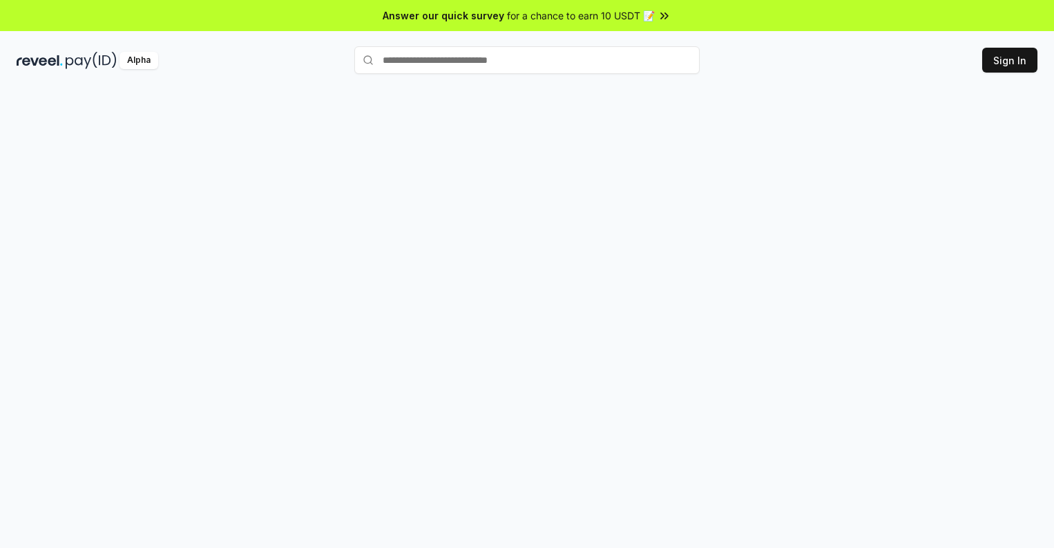 This screenshot has width=1054, height=548. What do you see at coordinates (139, 60) in the screenshot?
I see `div: Alpha` at bounding box center [139, 60].